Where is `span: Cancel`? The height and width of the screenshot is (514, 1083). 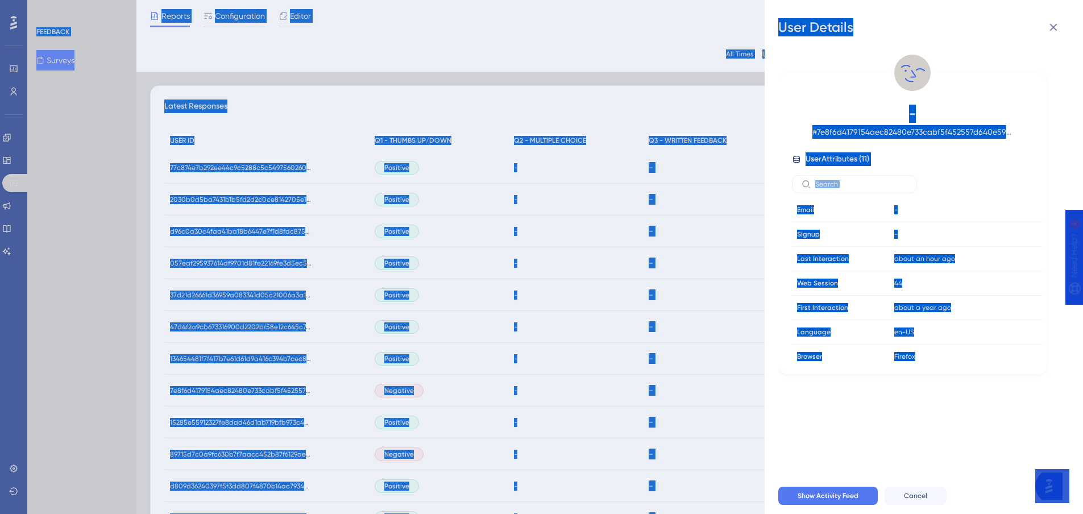
span: Cancel is located at coordinates (915, 496).